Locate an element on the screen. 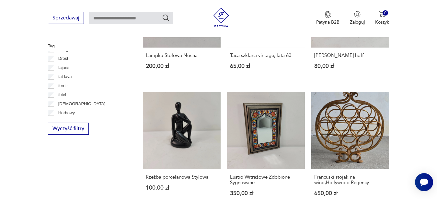 The image size is (437, 199). h3: Rzeźba porcelanowa Stylowa is located at coordinates (182, 177).